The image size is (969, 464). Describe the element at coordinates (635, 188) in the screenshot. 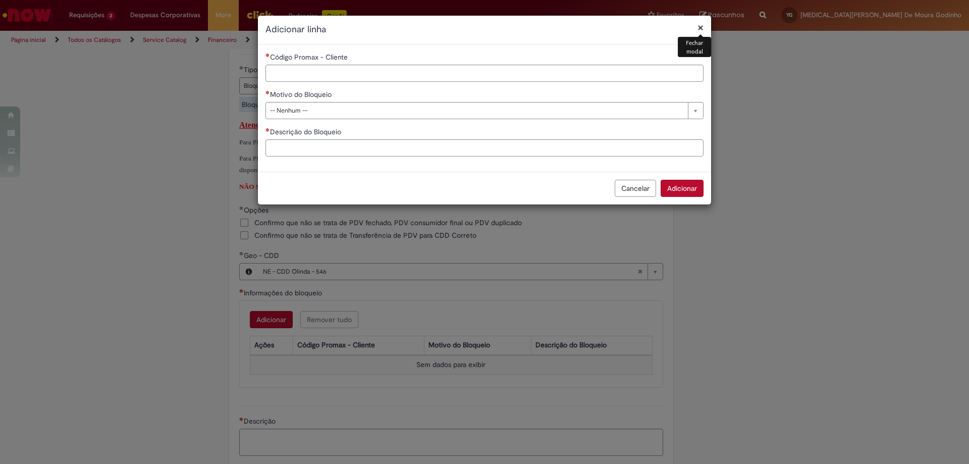

I see `button: Cancelar` at that location.